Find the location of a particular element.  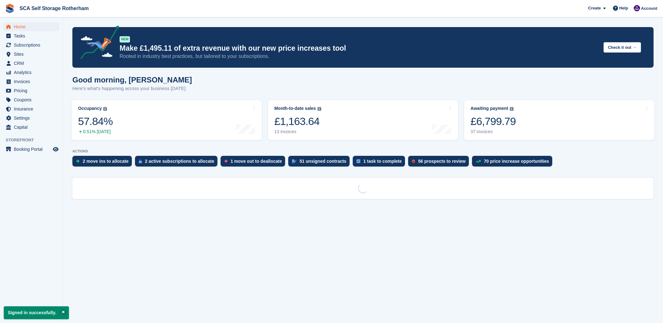

img: price-adjustments-announcement-icon-8257ccfd72463d97f412b2fc003d46551f7dbcb40ab6d574587a9cd5c0d94... is located at coordinates (97, 43).